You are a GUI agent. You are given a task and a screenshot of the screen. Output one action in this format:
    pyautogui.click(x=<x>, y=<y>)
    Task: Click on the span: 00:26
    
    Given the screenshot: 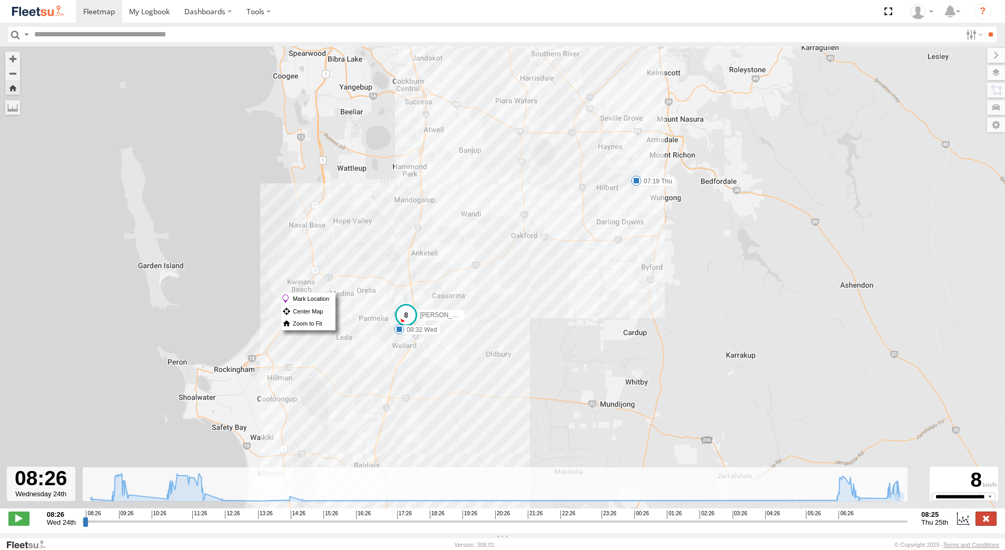 What is the action you would take?
    pyautogui.click(x=641, y=515)
    